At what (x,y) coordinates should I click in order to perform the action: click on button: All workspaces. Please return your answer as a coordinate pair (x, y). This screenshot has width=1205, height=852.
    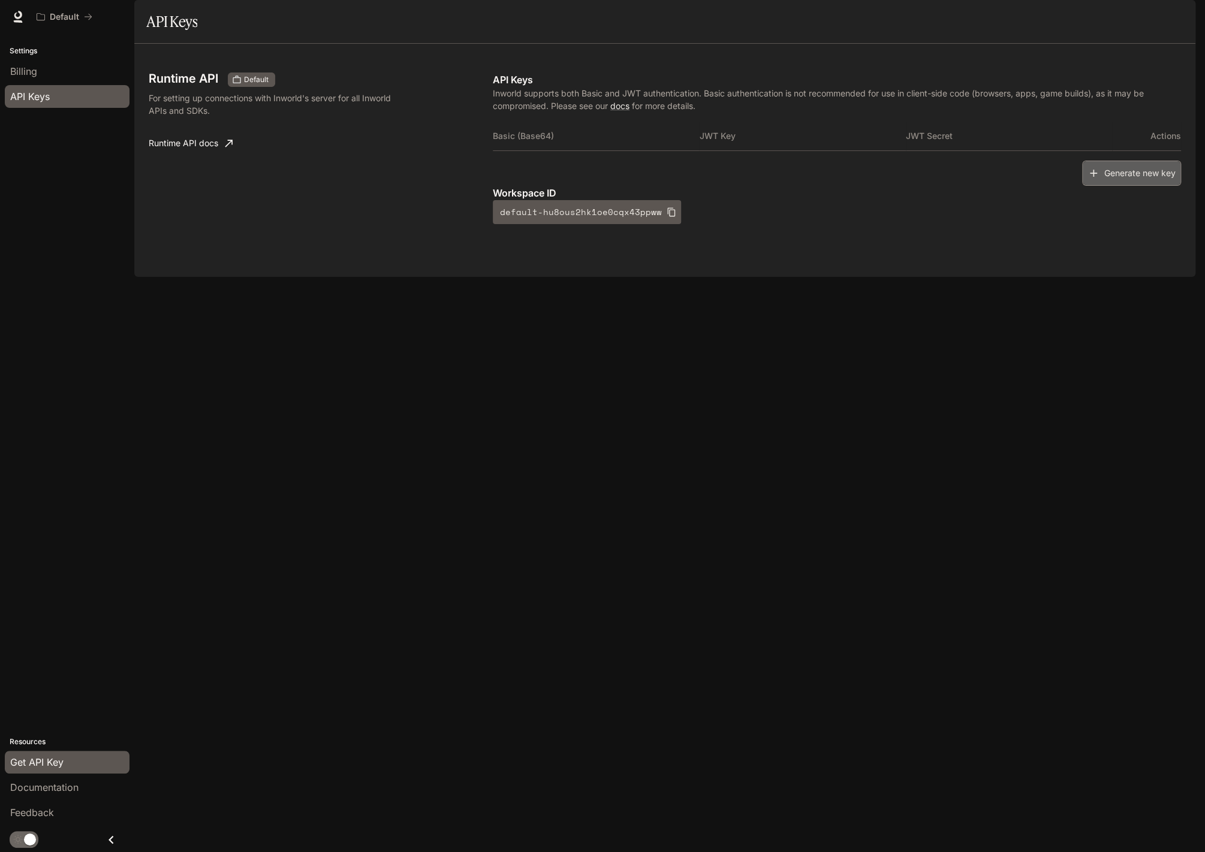
    Looking at the image, I should click on (64, 17).